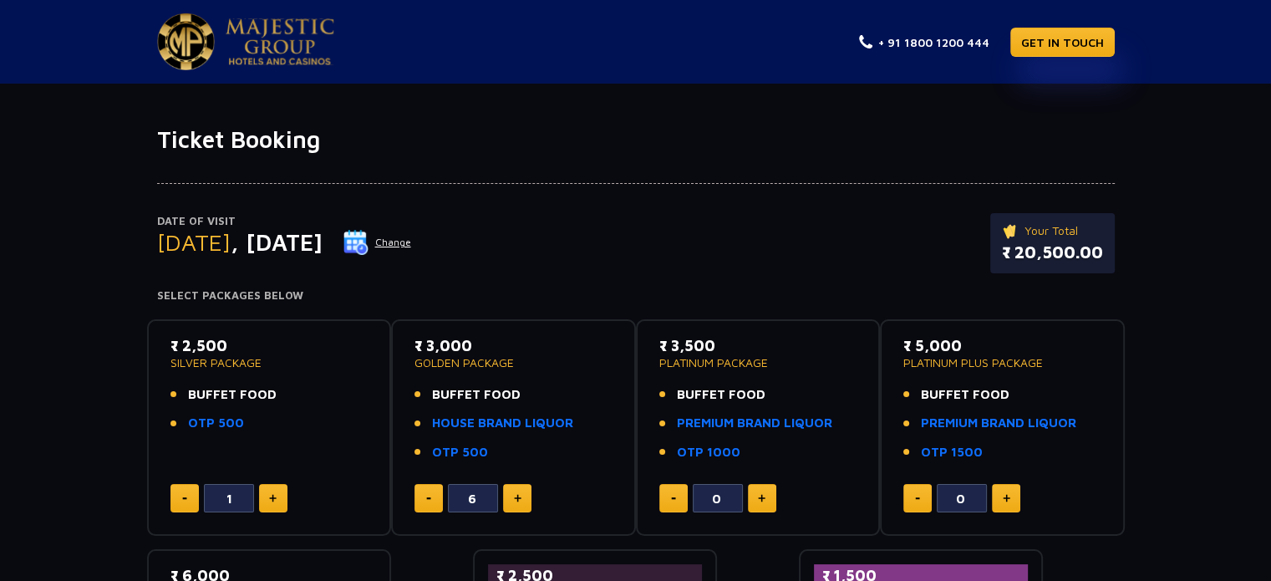  What do you see at coordinates (284, 221) in the screenshot?
I see `p: Date of Visit` at bounding box center [284, 221].